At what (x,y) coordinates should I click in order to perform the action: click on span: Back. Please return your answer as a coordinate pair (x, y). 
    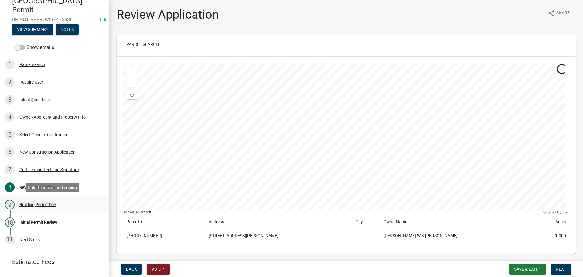
    Looking at the image, I should click on (132, 269).